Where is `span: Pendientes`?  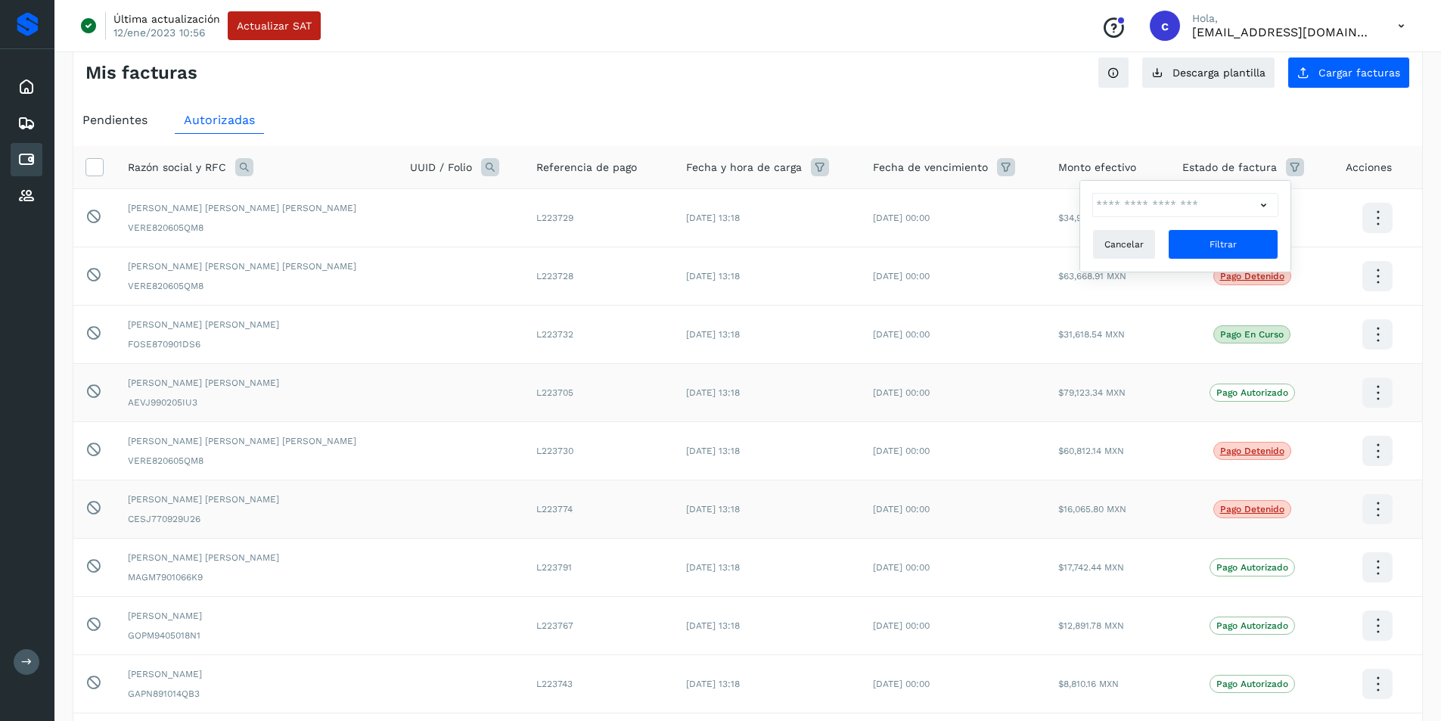 span: Pendientes is located at coordinates (115, 120).